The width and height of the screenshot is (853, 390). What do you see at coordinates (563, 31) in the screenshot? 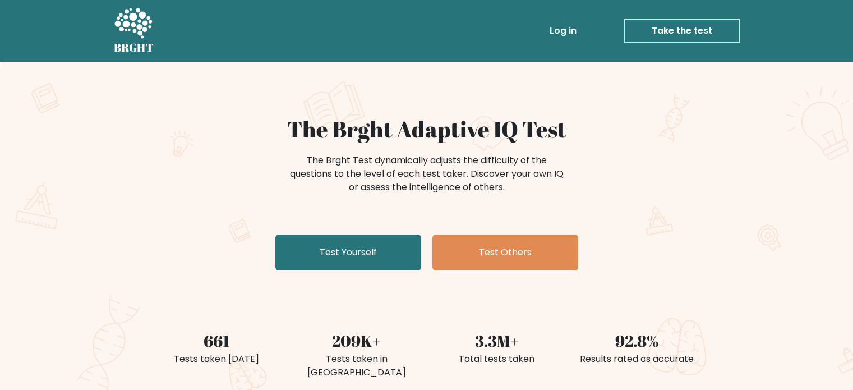
I see `a: Log in` at bounding box center [563, 31].